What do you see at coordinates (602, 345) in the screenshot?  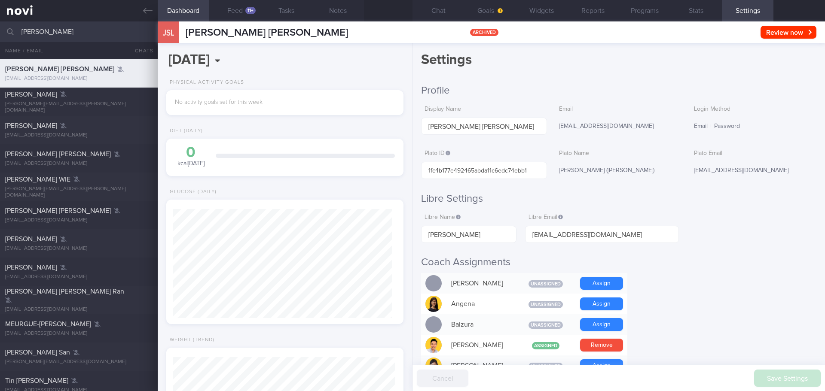 I see `button: Remove` at bounding box center [602, 345].